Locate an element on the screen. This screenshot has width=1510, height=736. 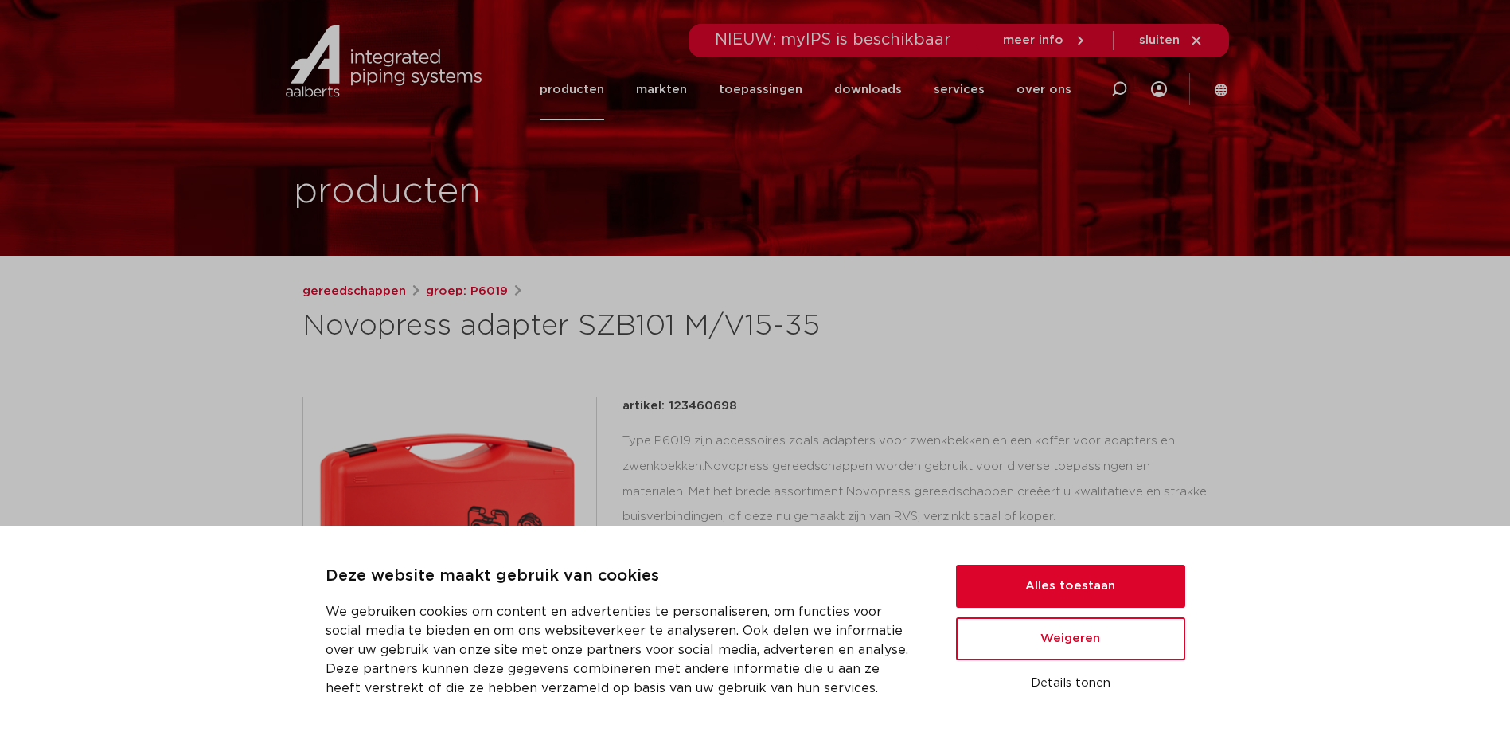
span: meer info is located at coordinates (1034, 40).